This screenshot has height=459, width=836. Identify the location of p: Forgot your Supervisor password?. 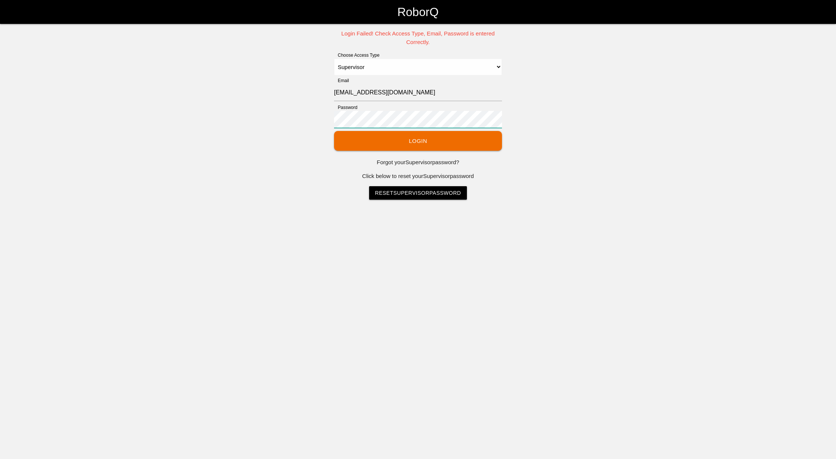
(418, 162).